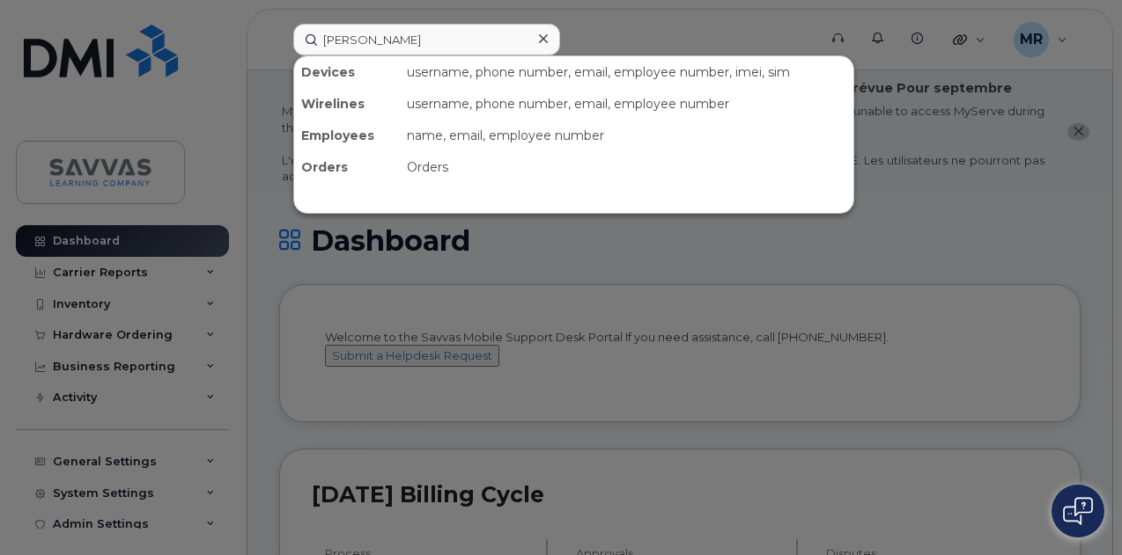  Describe the element at coordinates (347, 104) in the screenshot. I see `div: Wirelines` at that location.